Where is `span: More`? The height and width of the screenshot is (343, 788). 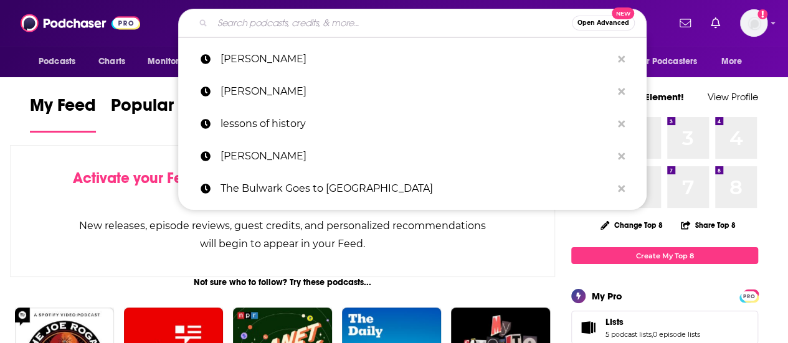
span: More is located at coordinates (732, 62).